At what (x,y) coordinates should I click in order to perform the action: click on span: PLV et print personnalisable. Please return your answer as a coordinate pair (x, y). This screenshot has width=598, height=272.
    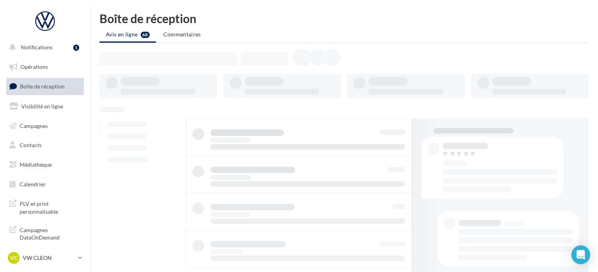
    Looking at the image, I should click on (50, 207).